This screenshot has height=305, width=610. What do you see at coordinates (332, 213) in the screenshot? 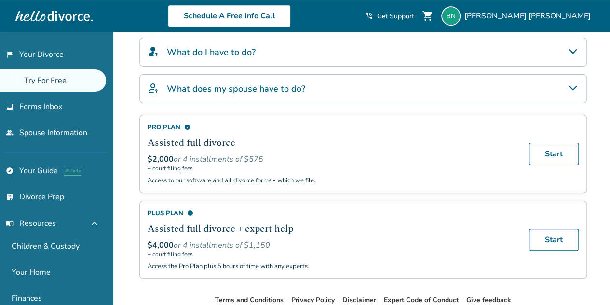
I see `div: Plus Plan` at bounding box center [332, 213].